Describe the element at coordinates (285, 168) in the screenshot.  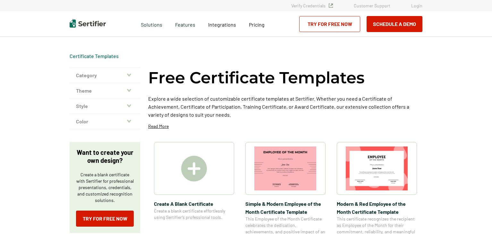
I see `img: Simple & Modern Employee of the Month Certificate Template` at that location.